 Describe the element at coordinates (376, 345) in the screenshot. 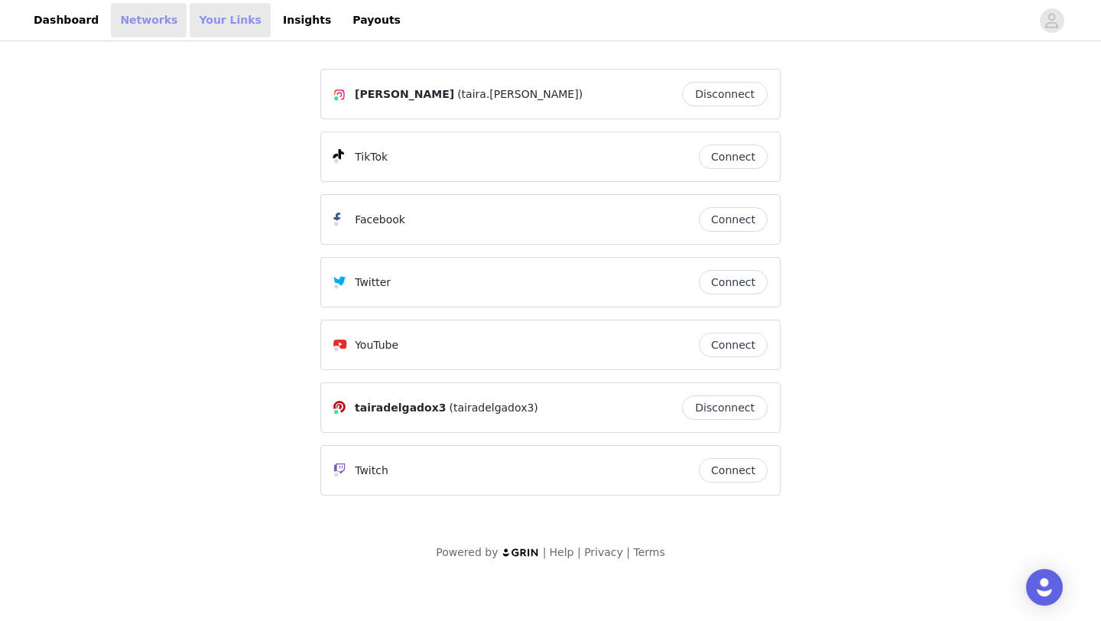

I see `p: YouTube` at that location.